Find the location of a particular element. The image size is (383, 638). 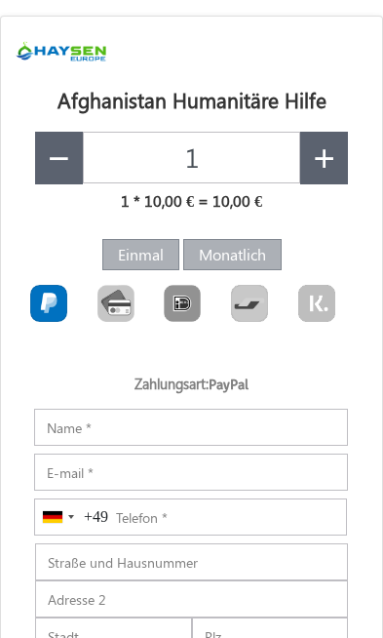

img: Bancontact.png is located at coordinates (250, 303).